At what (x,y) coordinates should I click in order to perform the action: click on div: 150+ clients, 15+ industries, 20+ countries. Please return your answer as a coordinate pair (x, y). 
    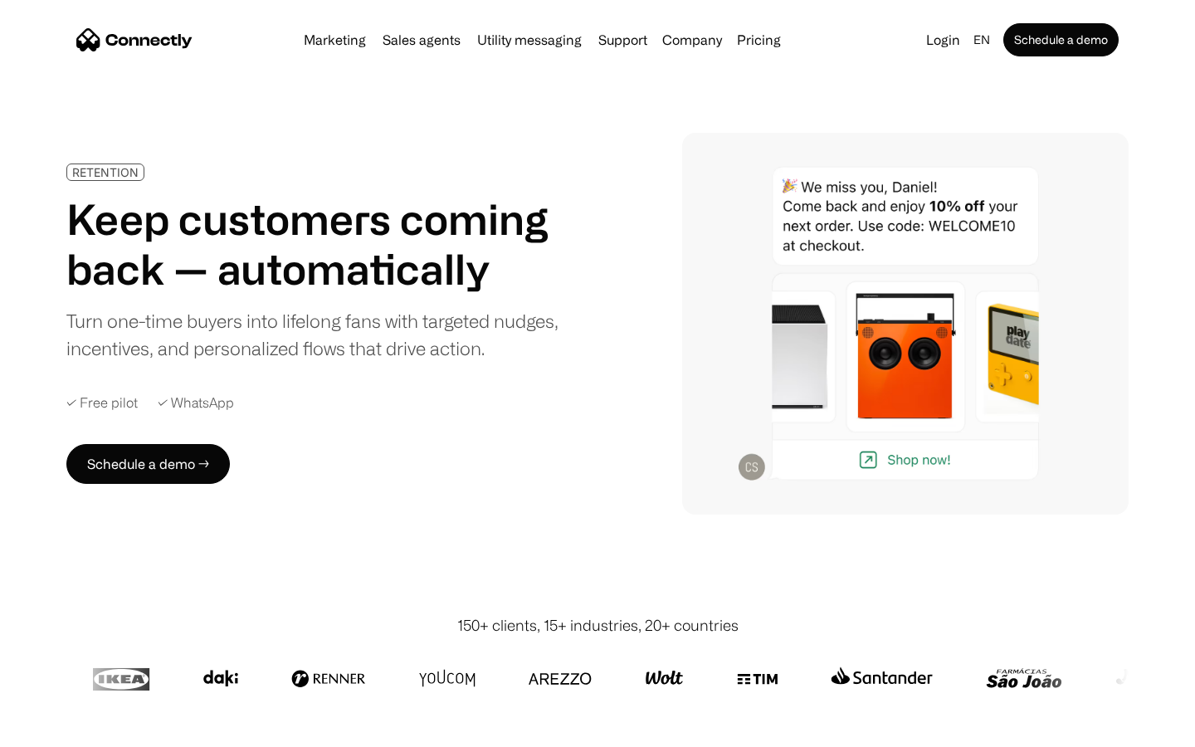
    Looking at the image, I should click on (597, 625).